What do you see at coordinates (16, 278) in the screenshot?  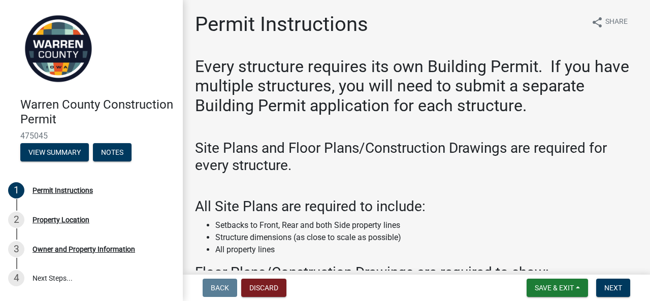 I see `div: 4` at bounding box center [16, 278].